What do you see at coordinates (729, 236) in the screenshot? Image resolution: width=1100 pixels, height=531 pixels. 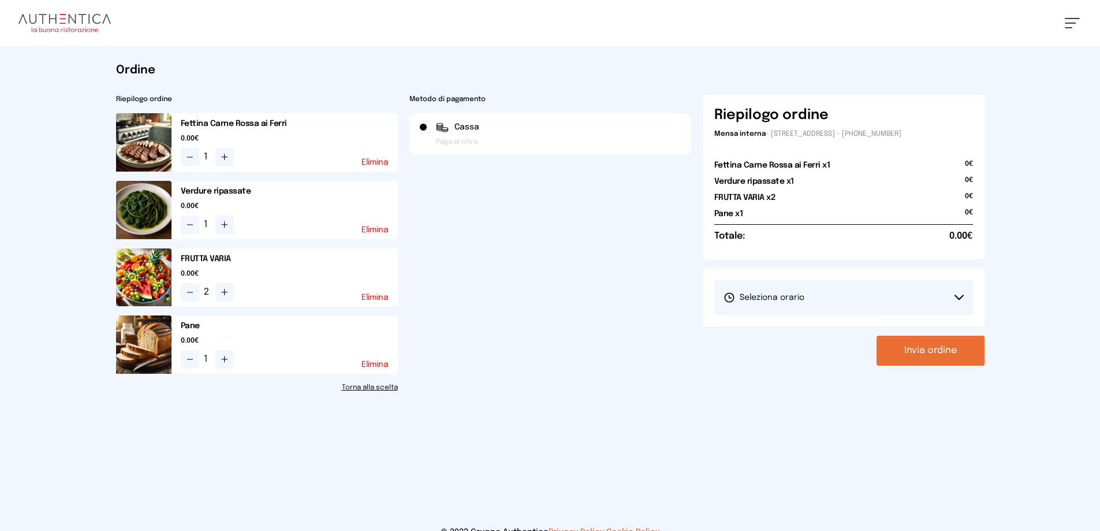 I see `h6: Totale:` at bounding box center [729, 236].